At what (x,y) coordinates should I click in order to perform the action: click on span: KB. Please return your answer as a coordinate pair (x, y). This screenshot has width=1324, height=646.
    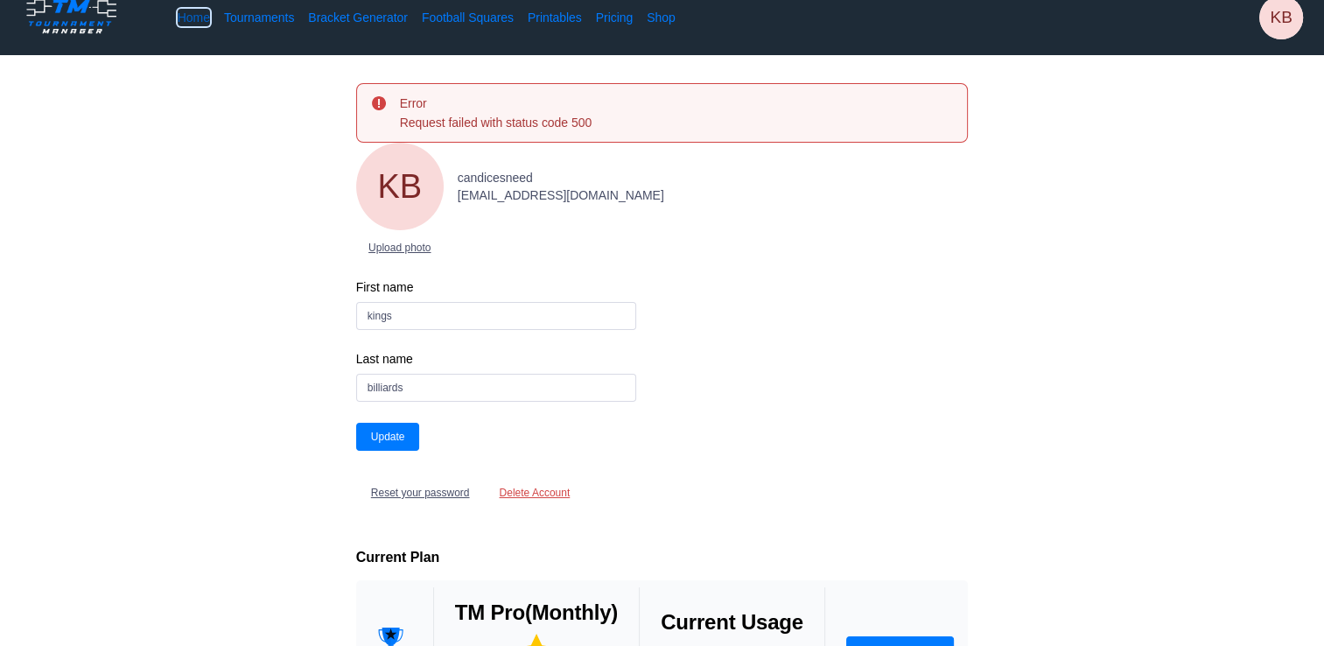
    Looking at the image, I should click on (400, 186).